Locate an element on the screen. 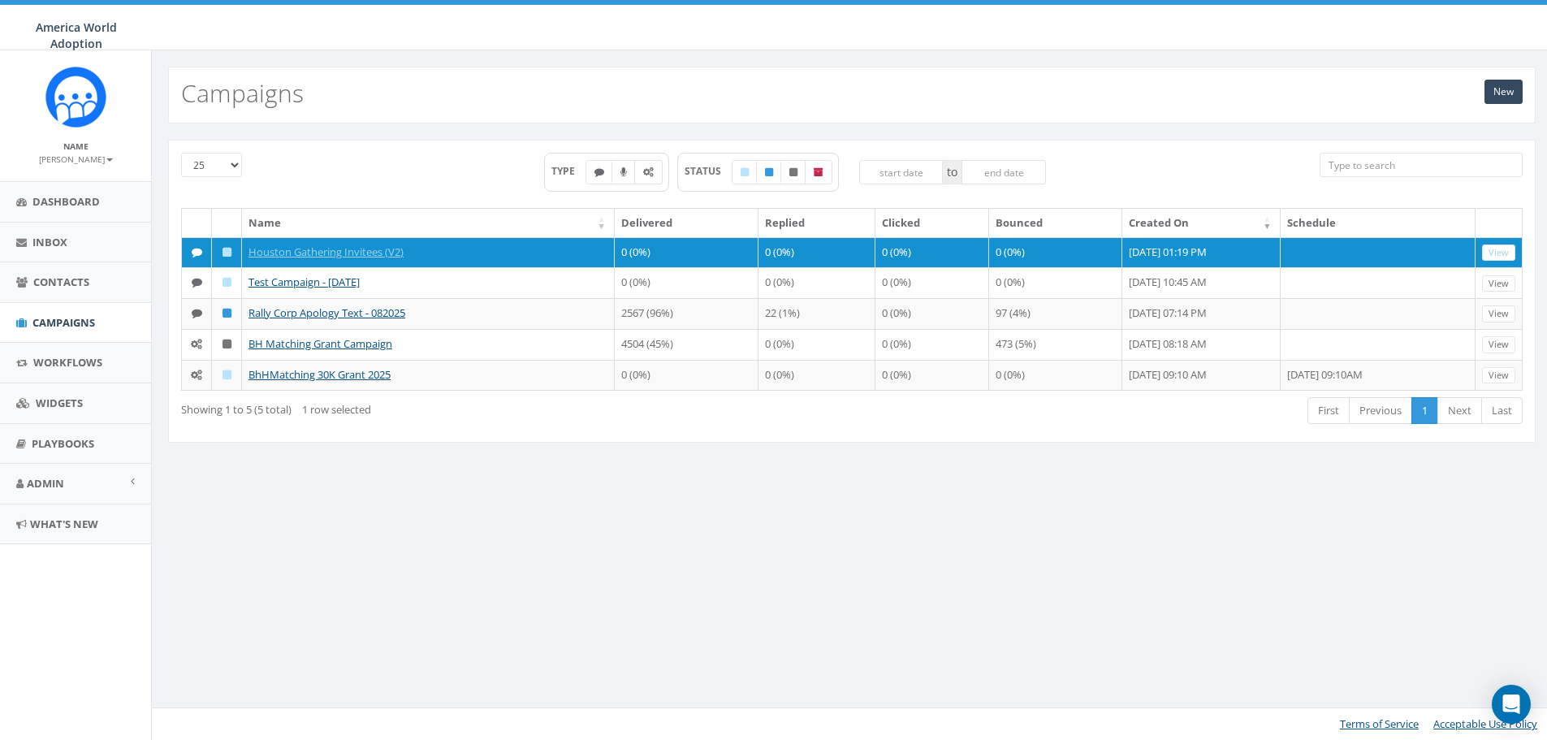 This screenshot has width=1547, height=740. label: Ringless Voice Mail is located at coordinates (623, 172).